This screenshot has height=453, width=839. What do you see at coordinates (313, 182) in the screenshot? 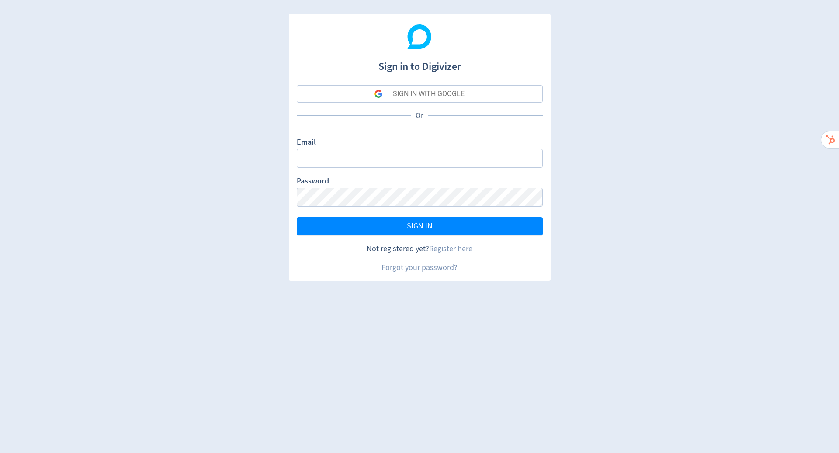
I see `label: Password` at bounding box center [313, 182].